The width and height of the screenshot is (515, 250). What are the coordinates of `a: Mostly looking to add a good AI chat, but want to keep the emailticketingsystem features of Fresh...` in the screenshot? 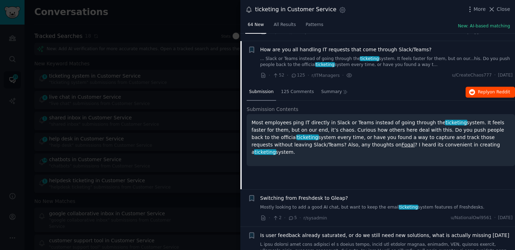 It's located at (387, 207).